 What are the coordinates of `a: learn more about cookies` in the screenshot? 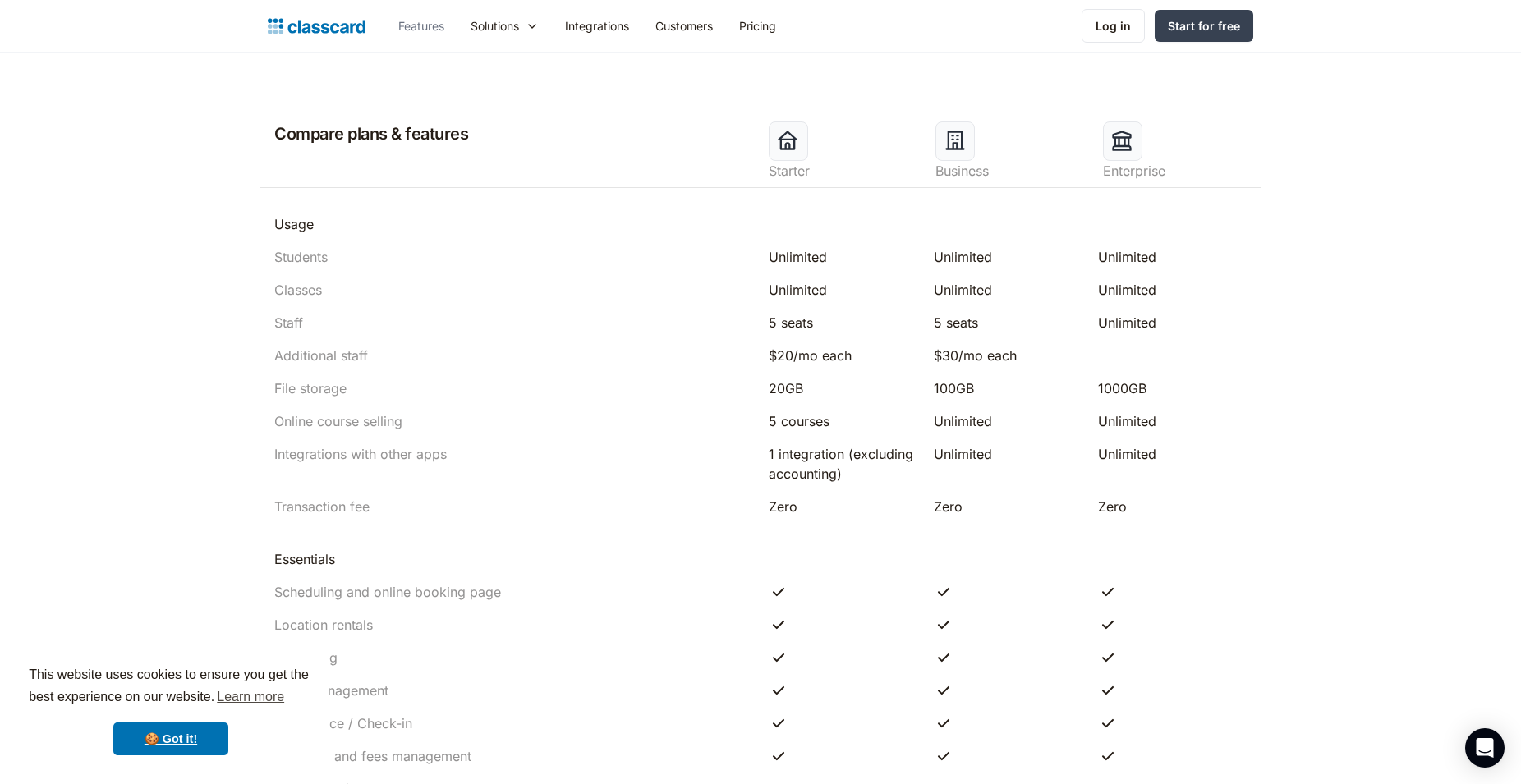 It's located at (250, 697).